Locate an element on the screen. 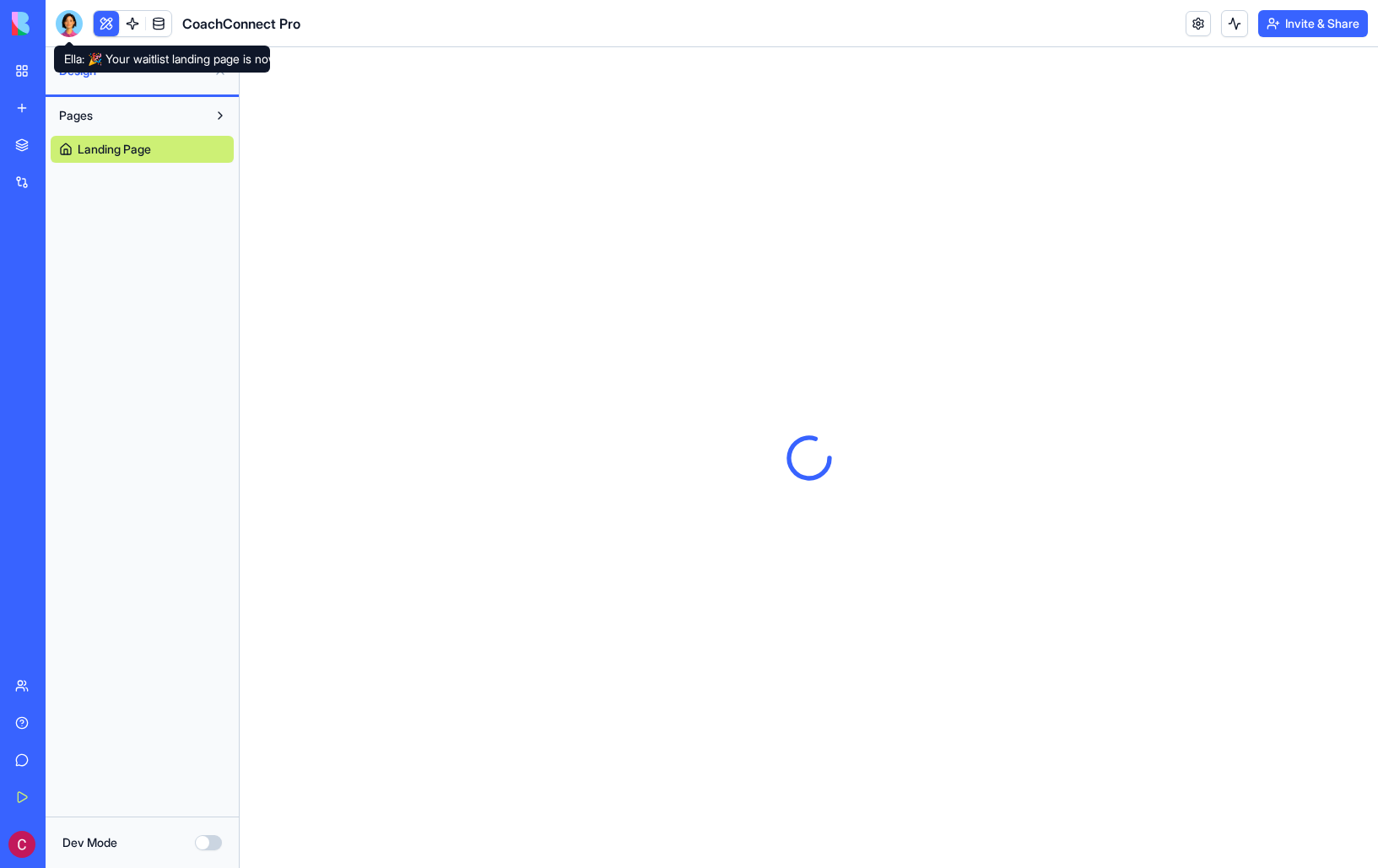  span: Landing Page is located at coordinates (114, 150).